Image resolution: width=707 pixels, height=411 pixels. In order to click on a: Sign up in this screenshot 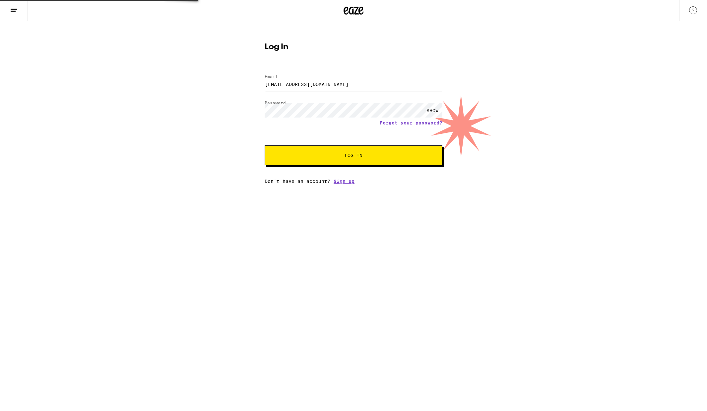, I will do `click(344, 181)`.